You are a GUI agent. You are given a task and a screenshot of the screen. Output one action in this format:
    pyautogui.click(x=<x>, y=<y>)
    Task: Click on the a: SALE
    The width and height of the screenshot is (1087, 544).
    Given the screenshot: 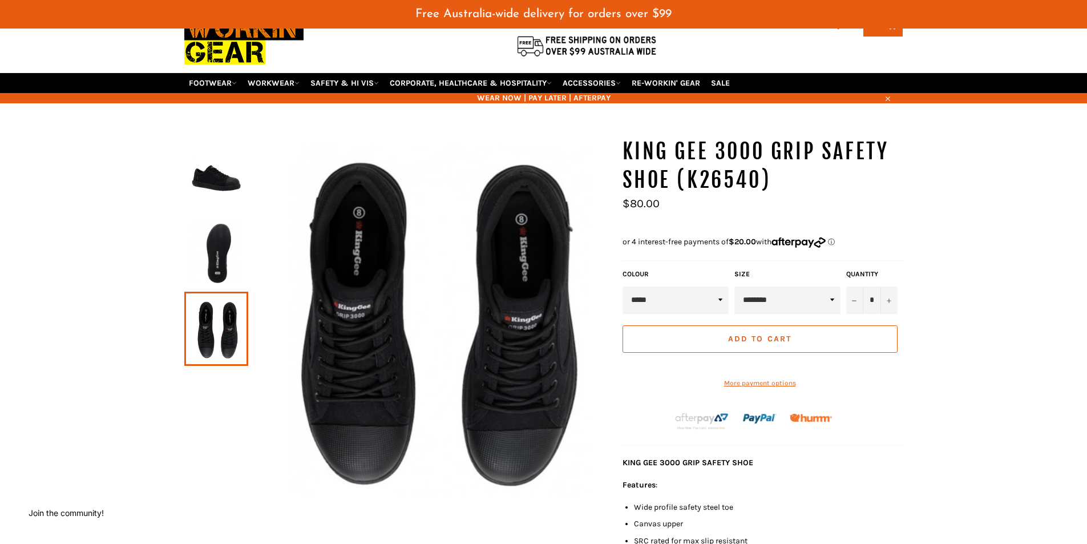 What is the action you would take?
    pyautogui.click(x=720, y=83)
    